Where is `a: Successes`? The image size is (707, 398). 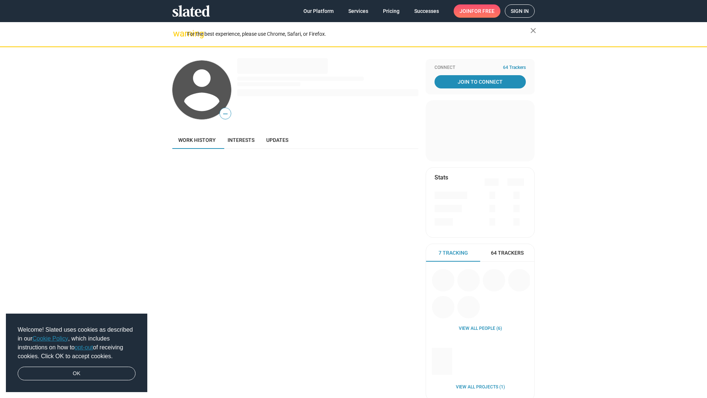
a: Successes is located at coordinates (427, 11).